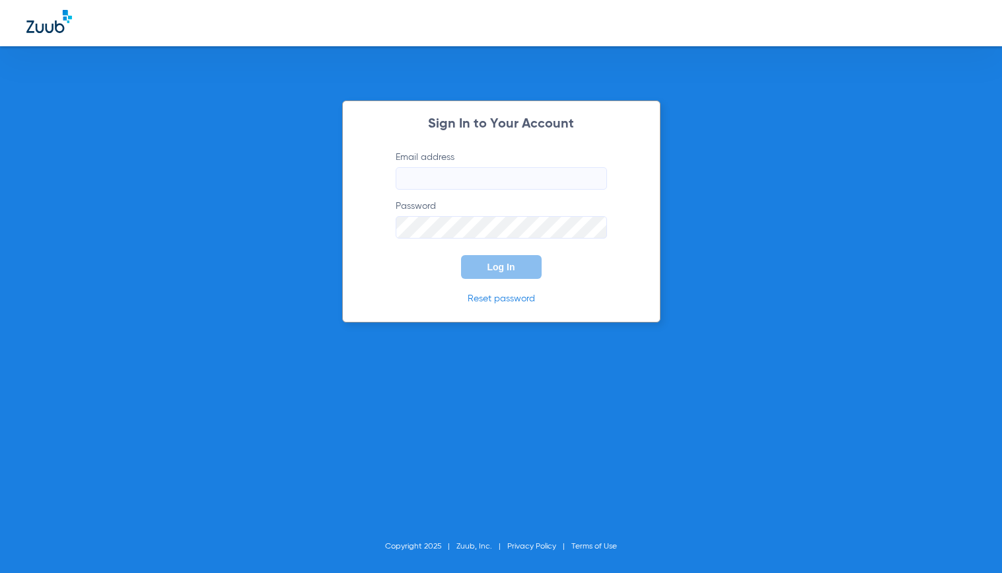 The height and width of the screenshot is (573, 1002). I want to click on a: Terms of Use, so click(594, 546).